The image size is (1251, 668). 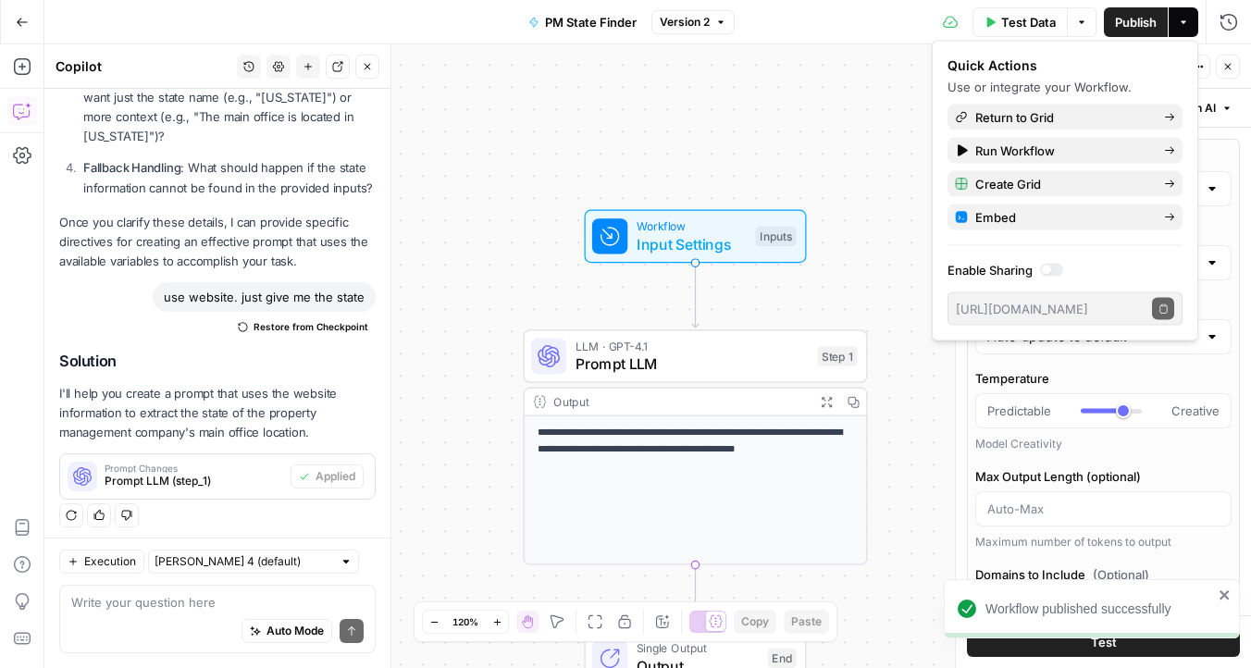 What do you see at coordinates (1225, 595) in the screenshot?
I see `button: close` at bounding box center [1225, 595].